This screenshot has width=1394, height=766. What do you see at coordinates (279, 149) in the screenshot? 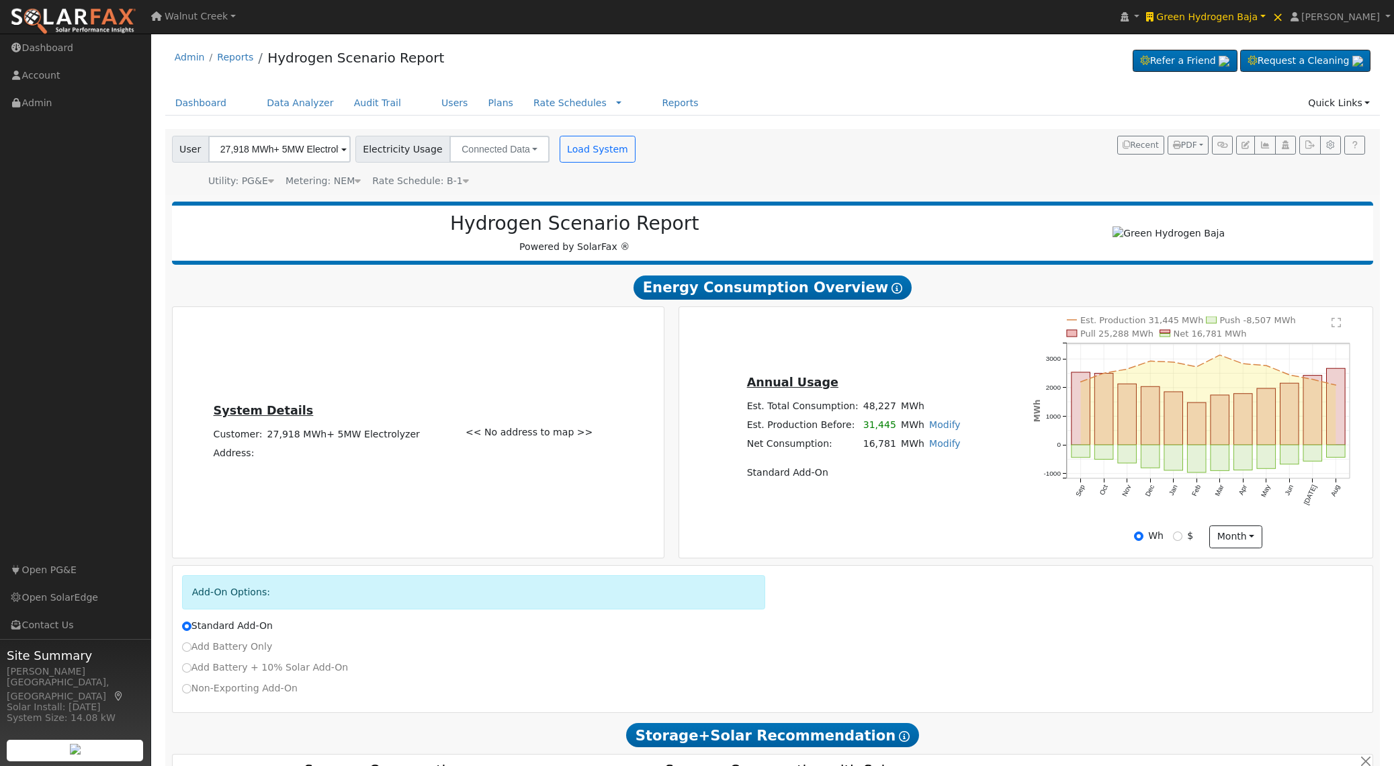
I see `input: Select a User` at bounding box center [279, 149].